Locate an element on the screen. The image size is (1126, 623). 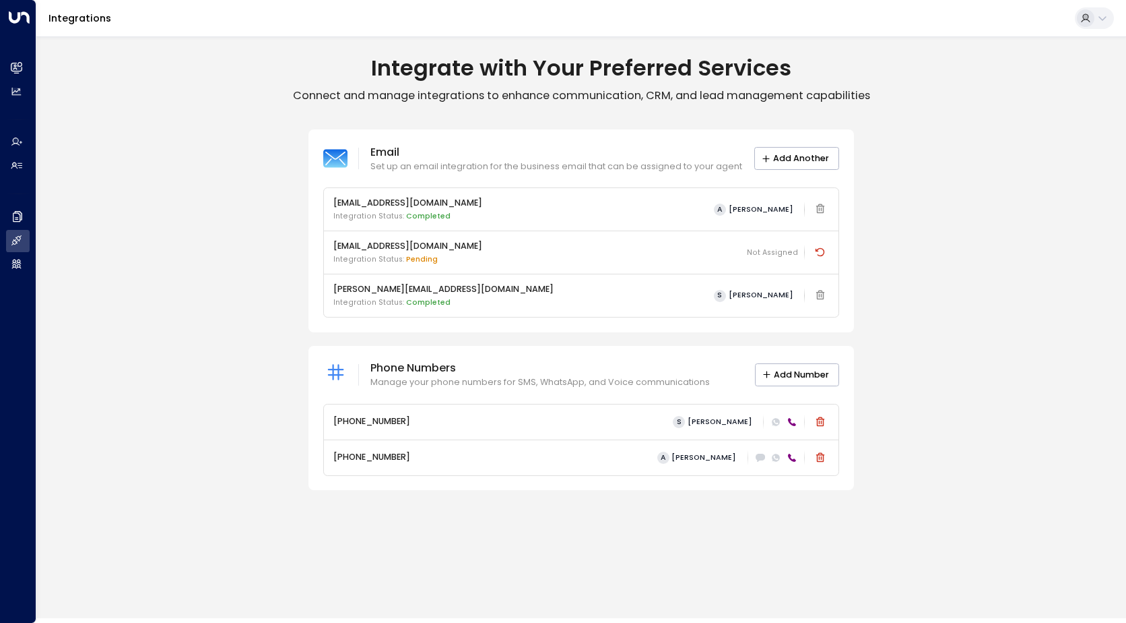
p: Connect and manage integrations to enhance communication, CRM, and lead management capabilities is located at coordinates (581, 96).